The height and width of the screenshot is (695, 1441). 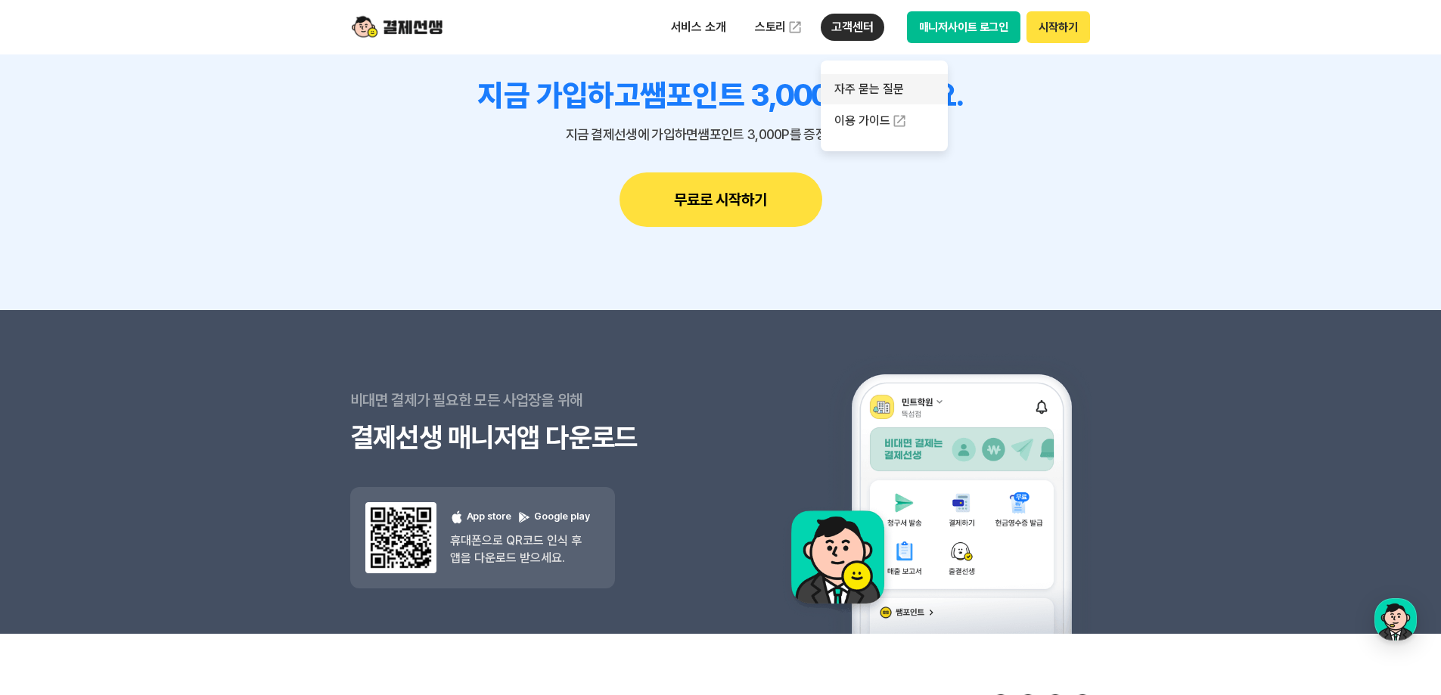 What do you see at coordinates (698, 27) in the screenshot?
I see `p: 서비스 소개` at bounding box center [698, 27].